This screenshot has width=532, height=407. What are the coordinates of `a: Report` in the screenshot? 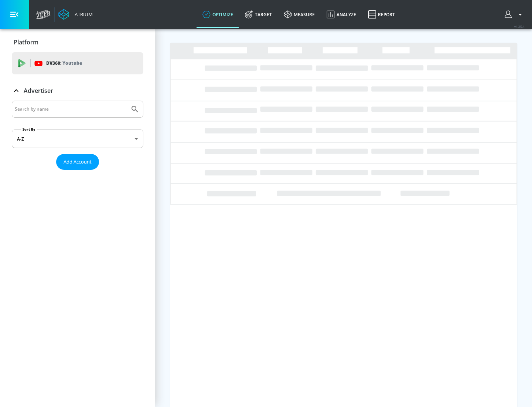 It's located at (381, 14).